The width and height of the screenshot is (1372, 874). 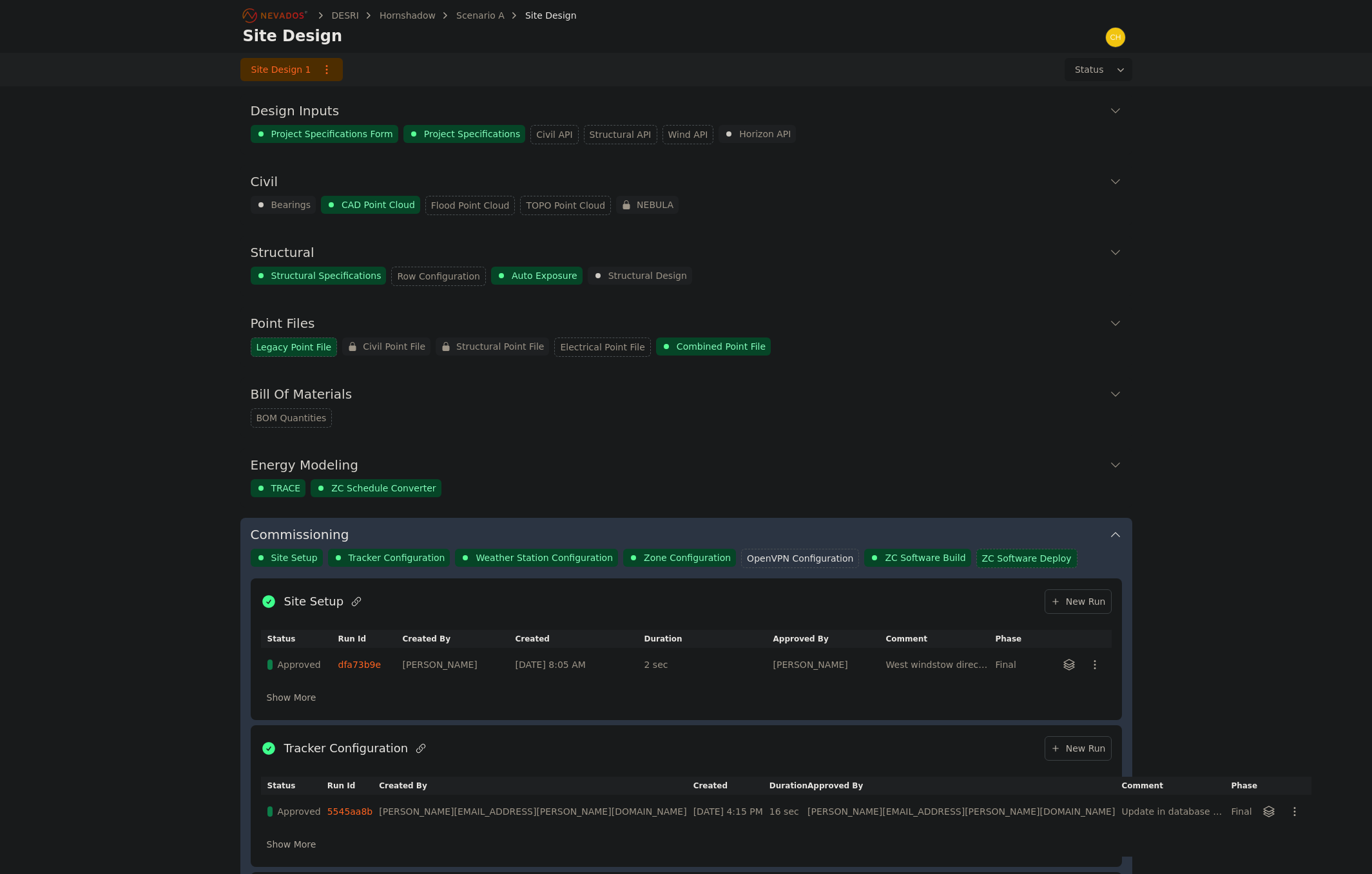 What do you see at coordinates (686, 125) in the screenshot?
I see `div: Design InputsProject Specifications FormProject SpecificationsCivil APIStructural APIWind APIHori...` at bounding box center [686, 125].